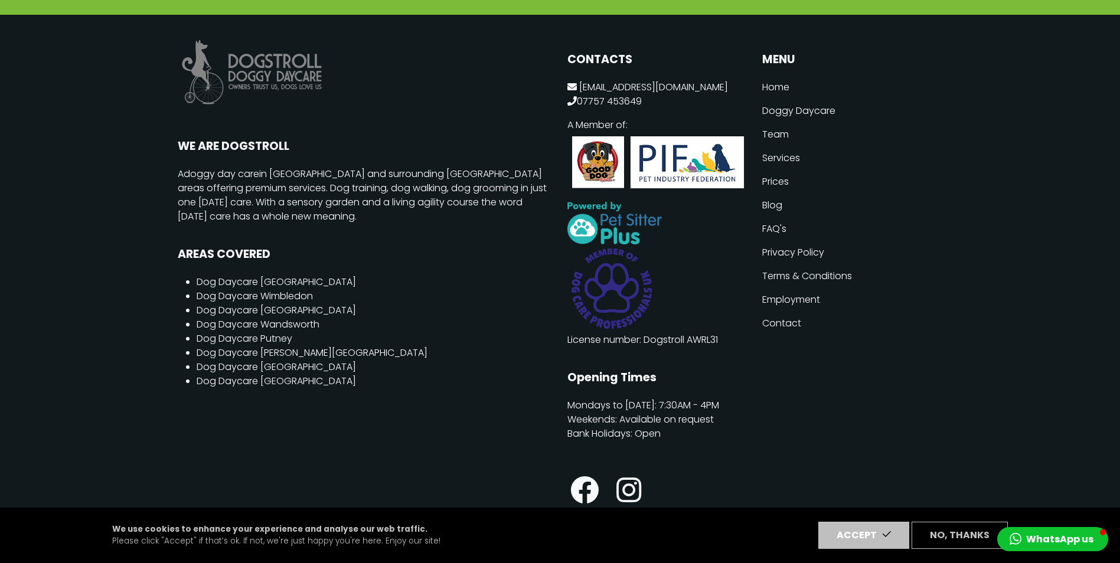  I want to click on img: professional dog day care software, so click(615, 223).